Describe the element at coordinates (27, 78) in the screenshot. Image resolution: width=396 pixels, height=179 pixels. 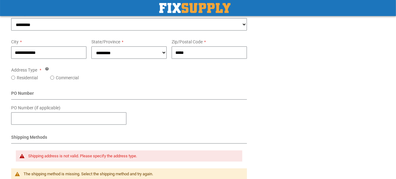
I see `label: Residential` at that location.